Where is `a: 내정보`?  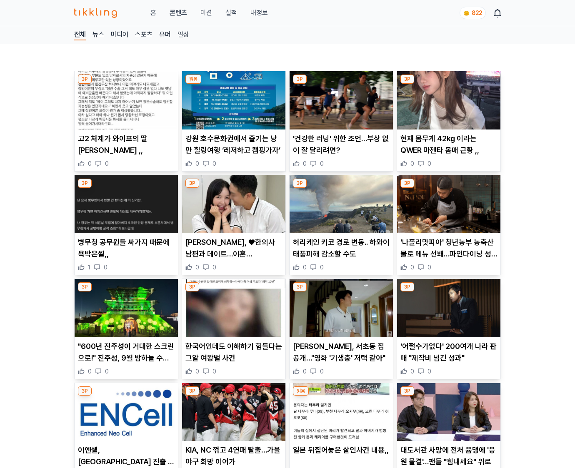 a: 내정보 is located at coordinates (259, 13).